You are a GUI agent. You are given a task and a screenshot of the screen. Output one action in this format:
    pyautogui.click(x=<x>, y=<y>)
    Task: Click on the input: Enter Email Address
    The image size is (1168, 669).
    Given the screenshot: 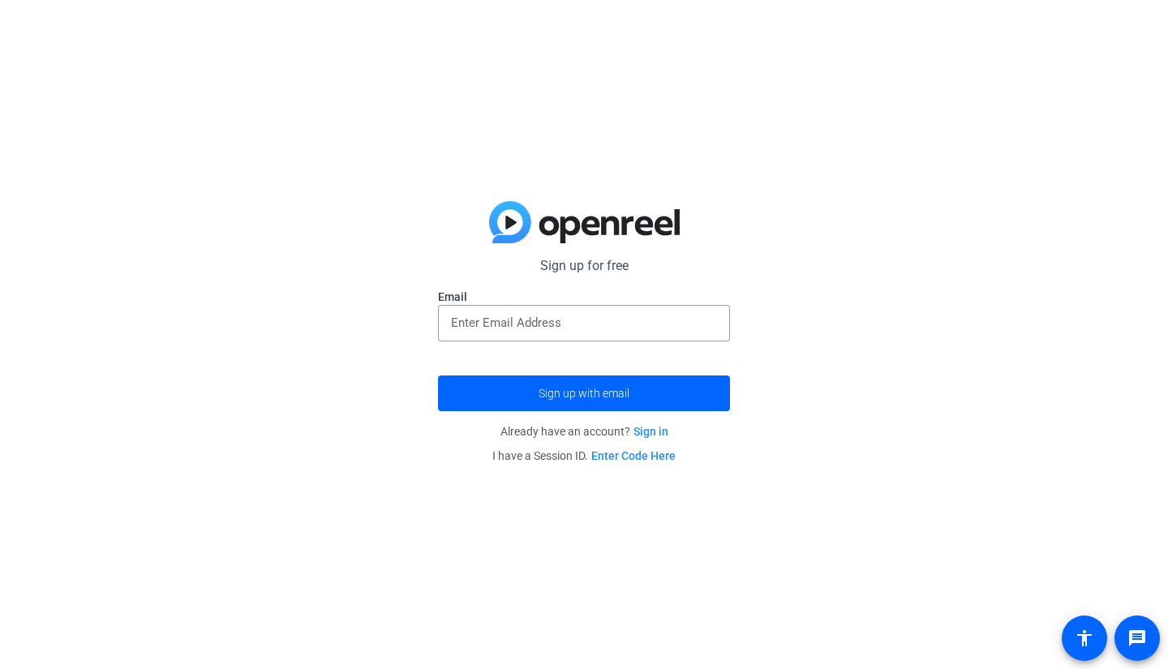 What is the action you would take?
    pyautogui.click(x=584, y=323)
    